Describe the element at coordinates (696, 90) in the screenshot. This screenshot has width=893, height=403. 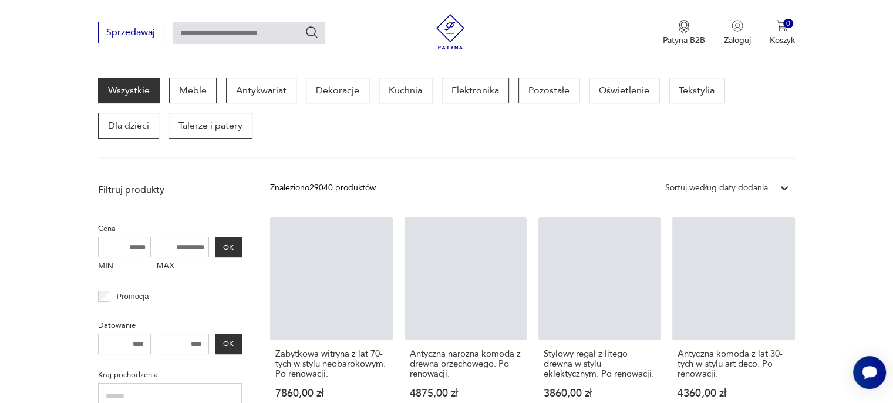
I see `p: Tekstylia` at that location.